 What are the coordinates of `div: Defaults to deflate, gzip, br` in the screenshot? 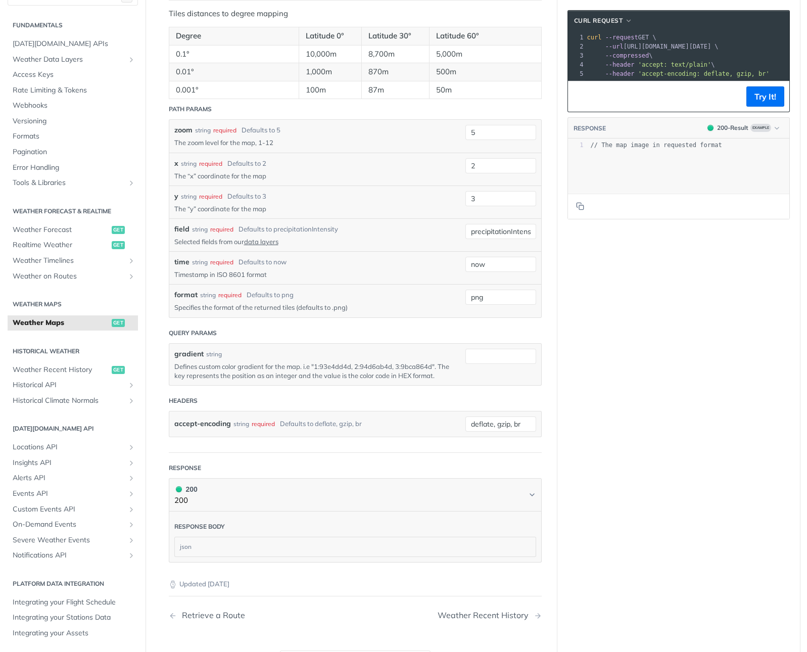 It's located at (321, 423).